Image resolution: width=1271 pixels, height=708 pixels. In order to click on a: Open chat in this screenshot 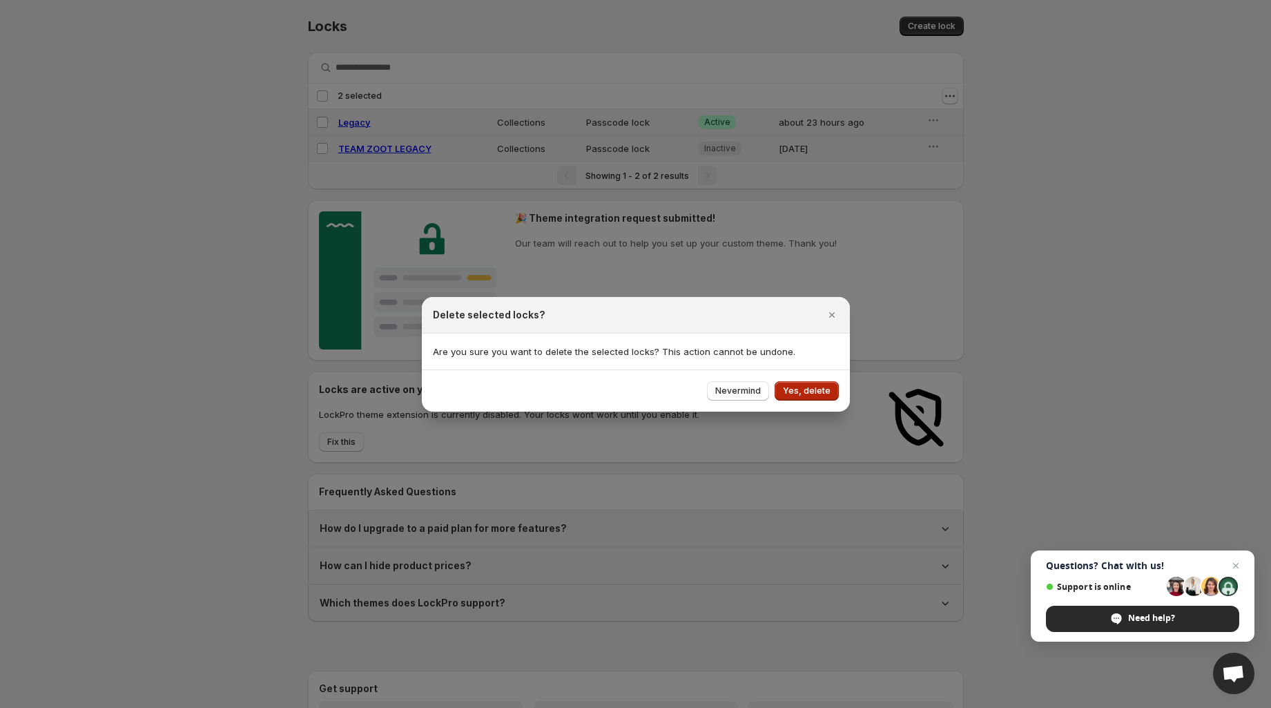, I will do `click(1234, 673)`.